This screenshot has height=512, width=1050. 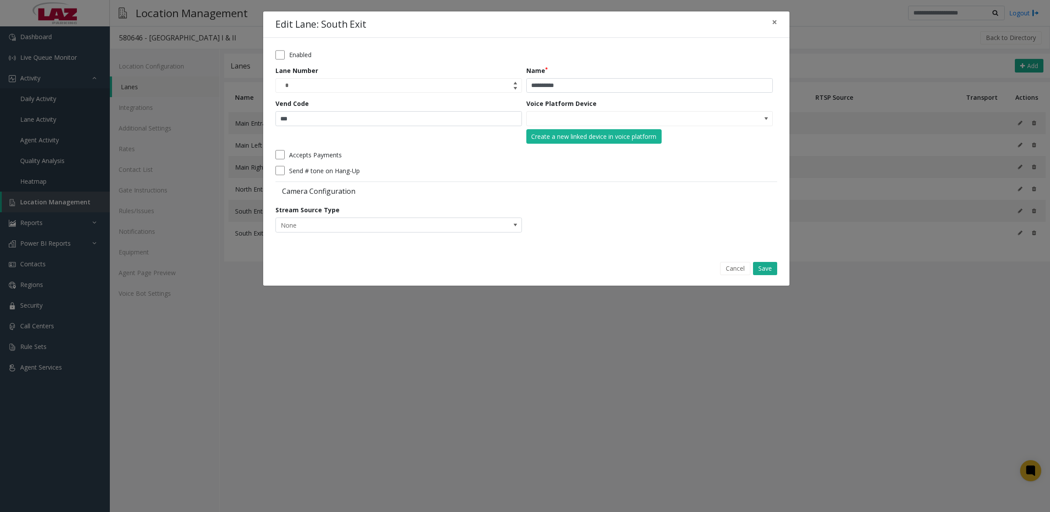 I want to click on label: Voice Platform Device, so click(x=562, y=103).